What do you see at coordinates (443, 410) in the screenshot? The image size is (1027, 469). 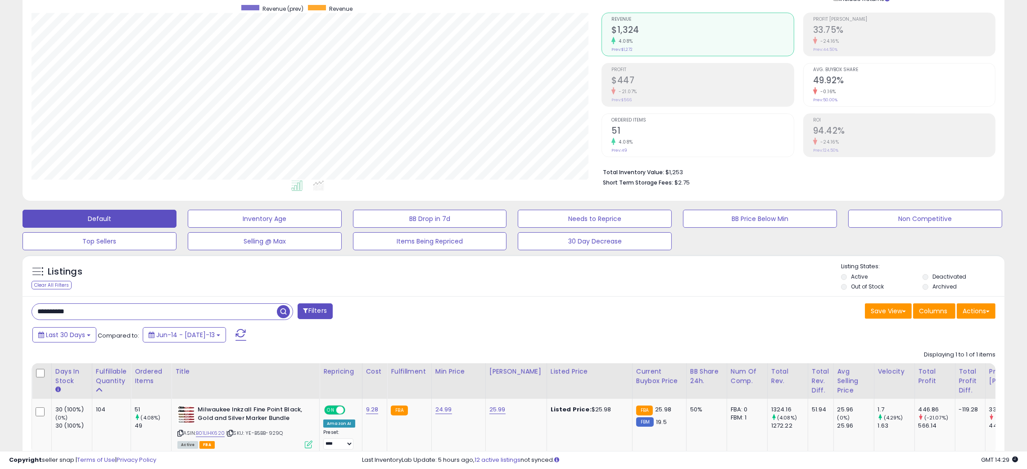 I see `a: 24.99` at bounding box center [443, 410].